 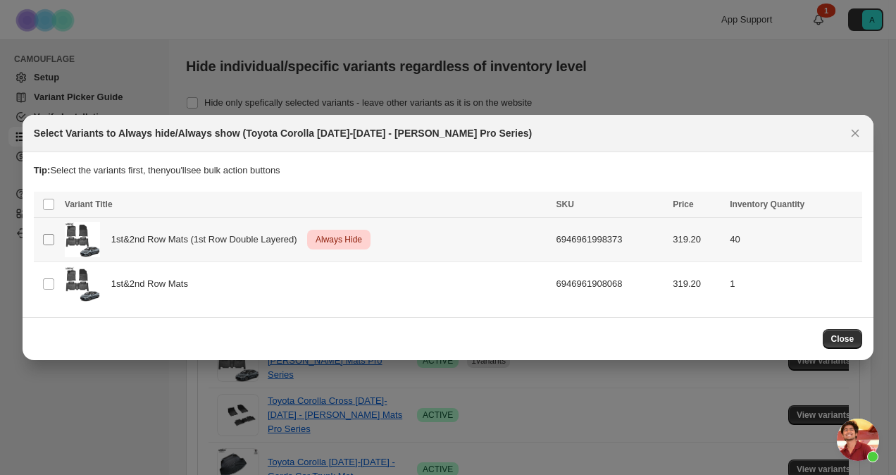 I want to click on td: 6946961998373, so click(x=610, y=239).